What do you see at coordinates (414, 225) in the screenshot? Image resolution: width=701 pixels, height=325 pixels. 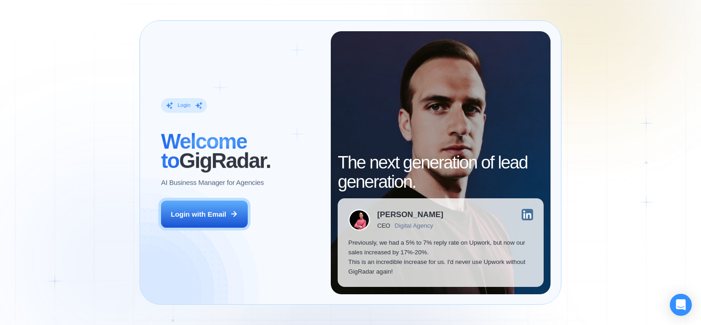 I see `div: Digital Agency` at bounding box center [414, 225].